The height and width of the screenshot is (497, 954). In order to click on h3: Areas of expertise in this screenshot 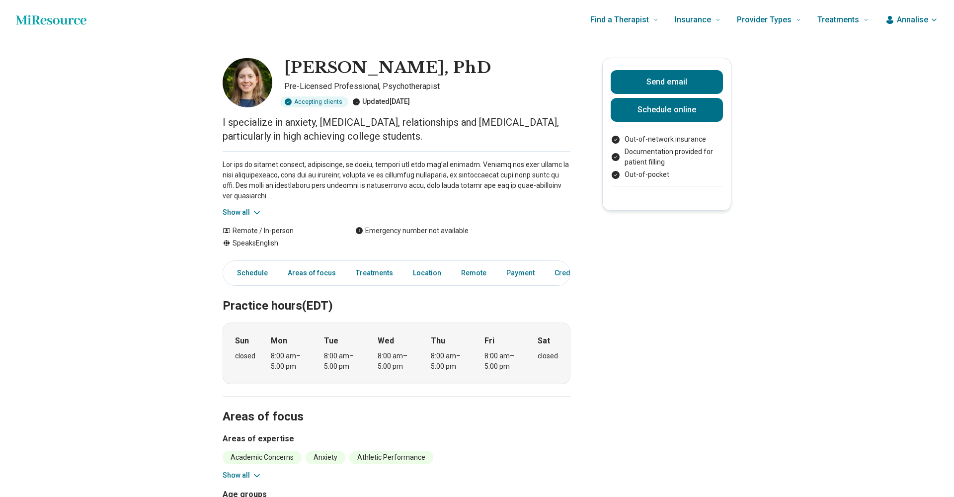, I will do `click(396, 439)`.